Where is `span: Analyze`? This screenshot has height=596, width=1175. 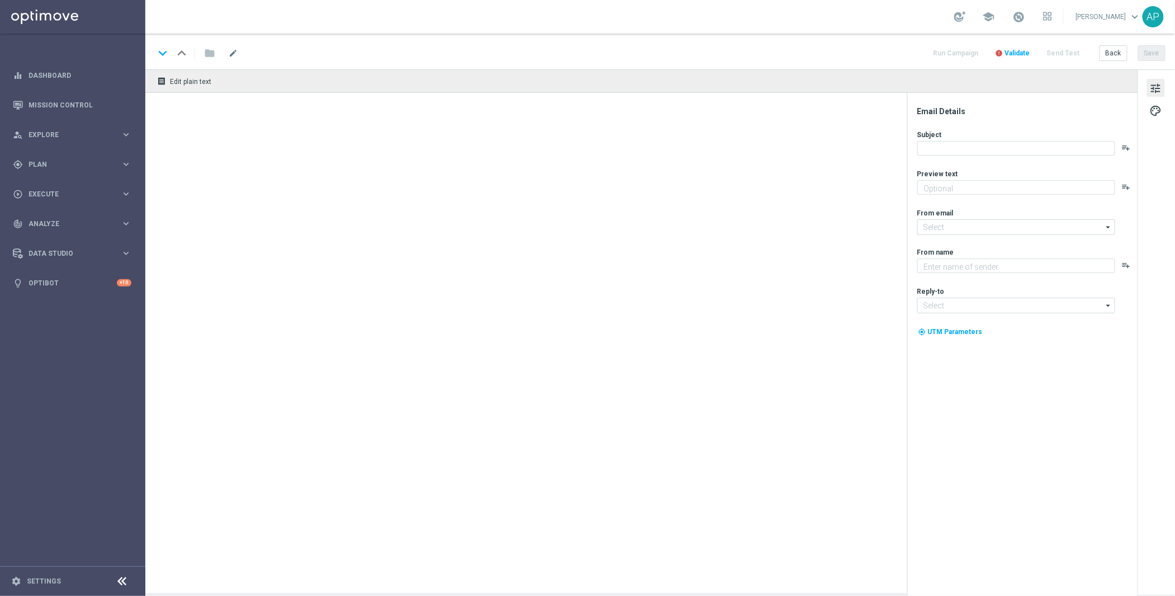 span: Analyze is located at coordinates (74, 224).